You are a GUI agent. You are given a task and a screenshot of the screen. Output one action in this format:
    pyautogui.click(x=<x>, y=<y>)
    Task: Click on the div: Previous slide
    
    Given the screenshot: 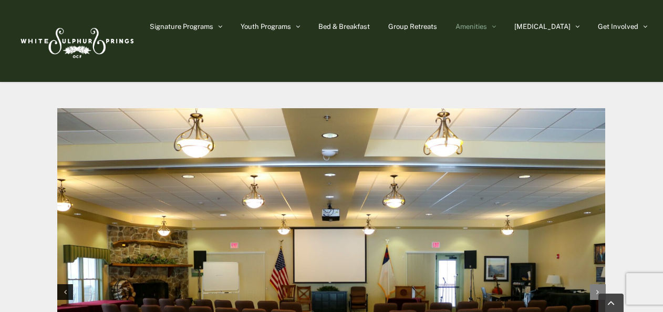 What is the action you would take?
    pyautogui.click(x=65, y=292)
    